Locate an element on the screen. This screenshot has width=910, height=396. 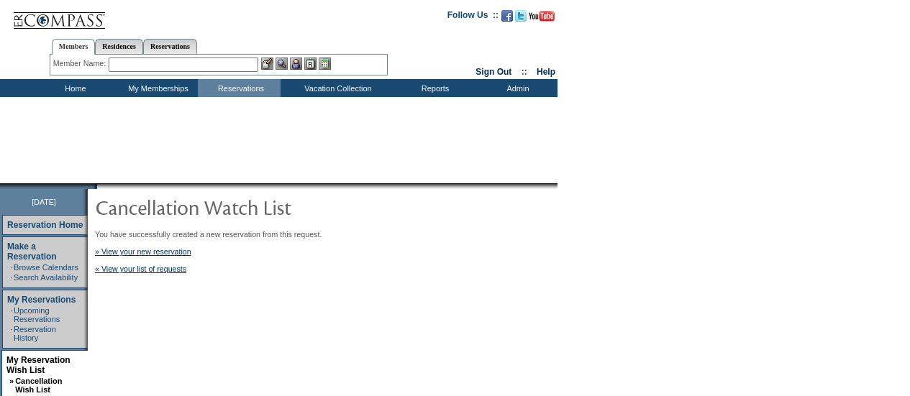
td: Reservations is located at coordinates (239, 88).